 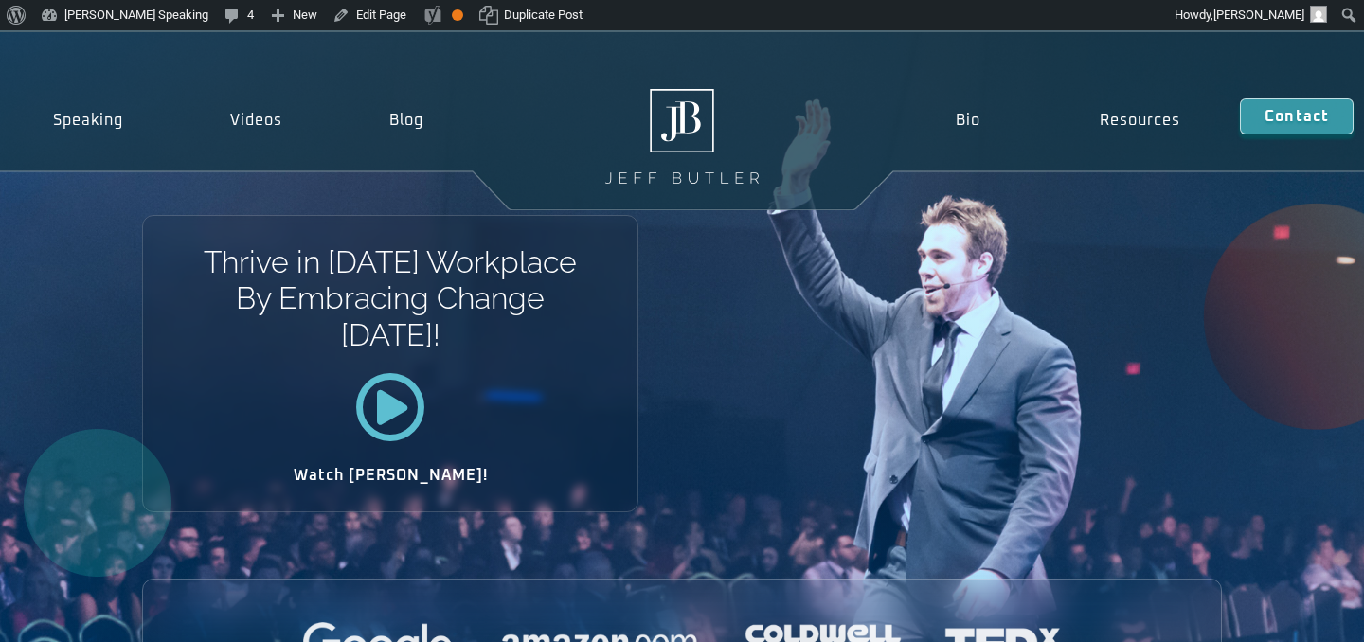 I want to click on div: OK, so click(x=458, y=15).